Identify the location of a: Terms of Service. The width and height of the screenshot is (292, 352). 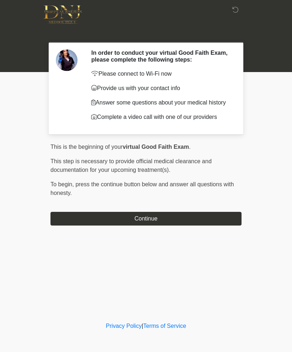
(164, 325).